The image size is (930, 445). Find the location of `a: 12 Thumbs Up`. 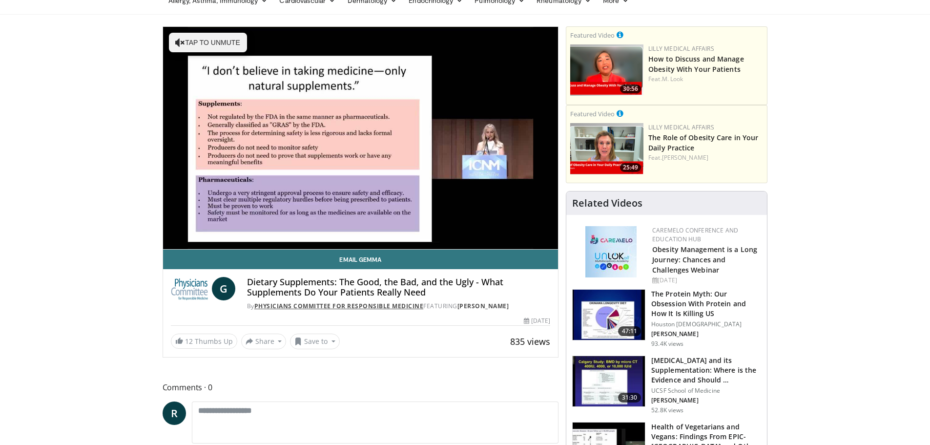

a: 12 Thumbs Up is located at coordinates (204, 341).